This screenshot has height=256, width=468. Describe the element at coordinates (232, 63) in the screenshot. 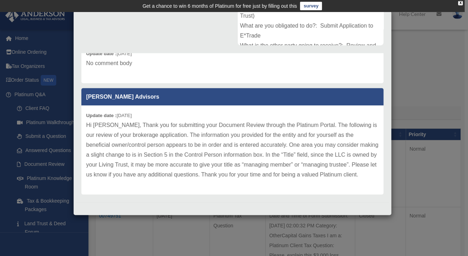

I see `p: No comment body` at that location.